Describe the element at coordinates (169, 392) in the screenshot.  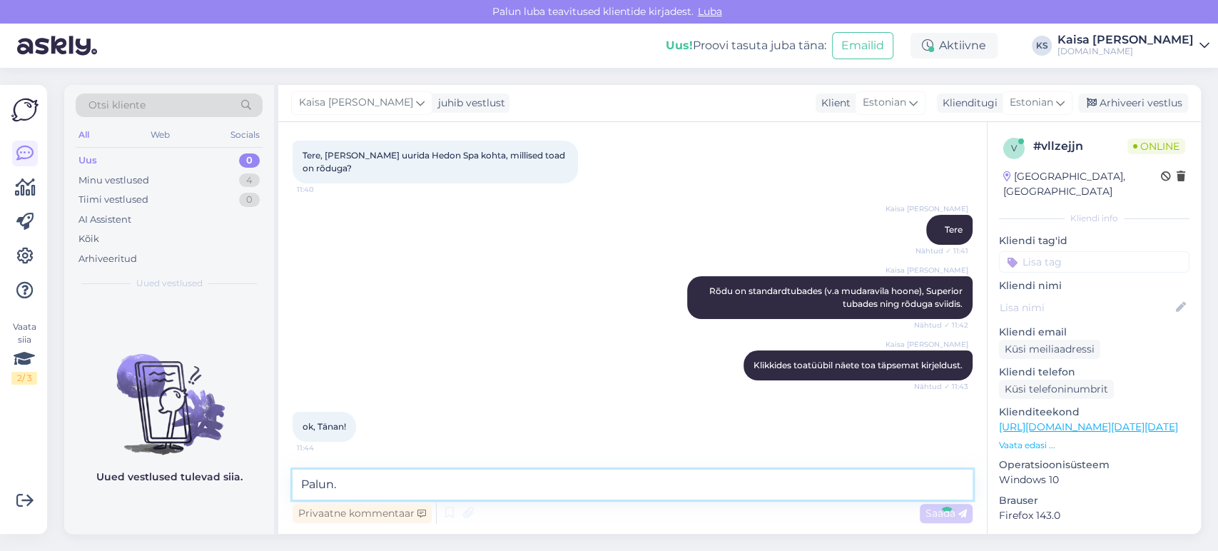
I see `img: No chats` at that location.